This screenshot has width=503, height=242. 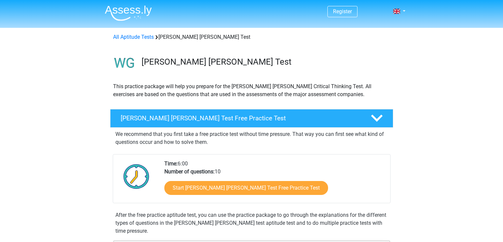 I want to click on img: Assessly, so click(x=128, y=13).